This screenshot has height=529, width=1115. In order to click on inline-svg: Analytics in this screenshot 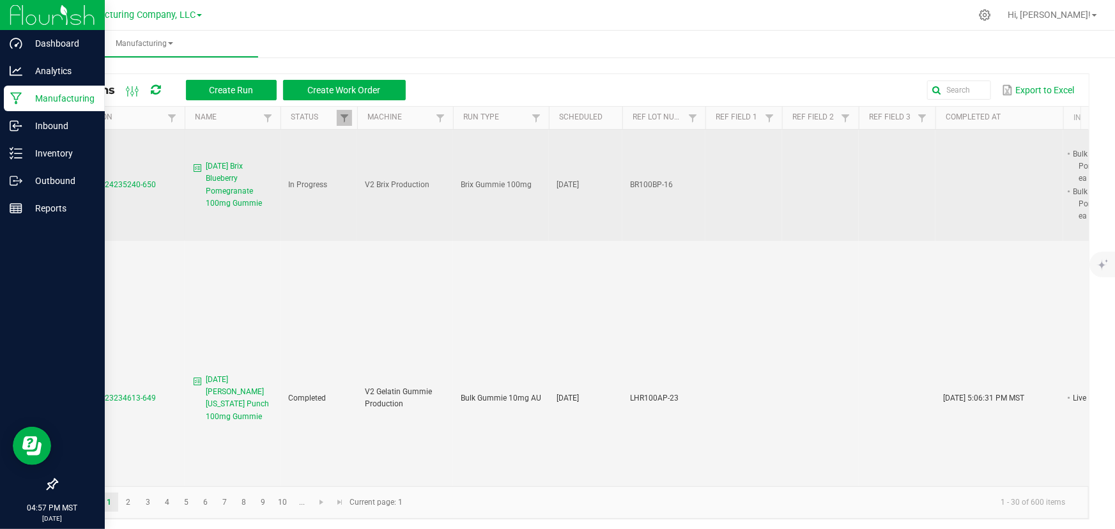, I will do `click(16, 71)`.